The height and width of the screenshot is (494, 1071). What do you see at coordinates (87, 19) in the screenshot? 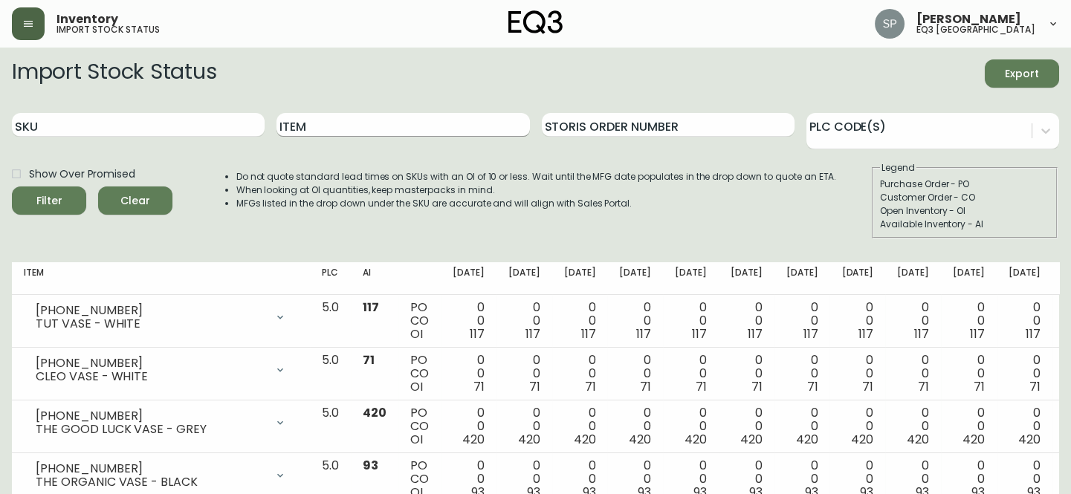
I see `span: Inventory` at bounding box center [87, 19].